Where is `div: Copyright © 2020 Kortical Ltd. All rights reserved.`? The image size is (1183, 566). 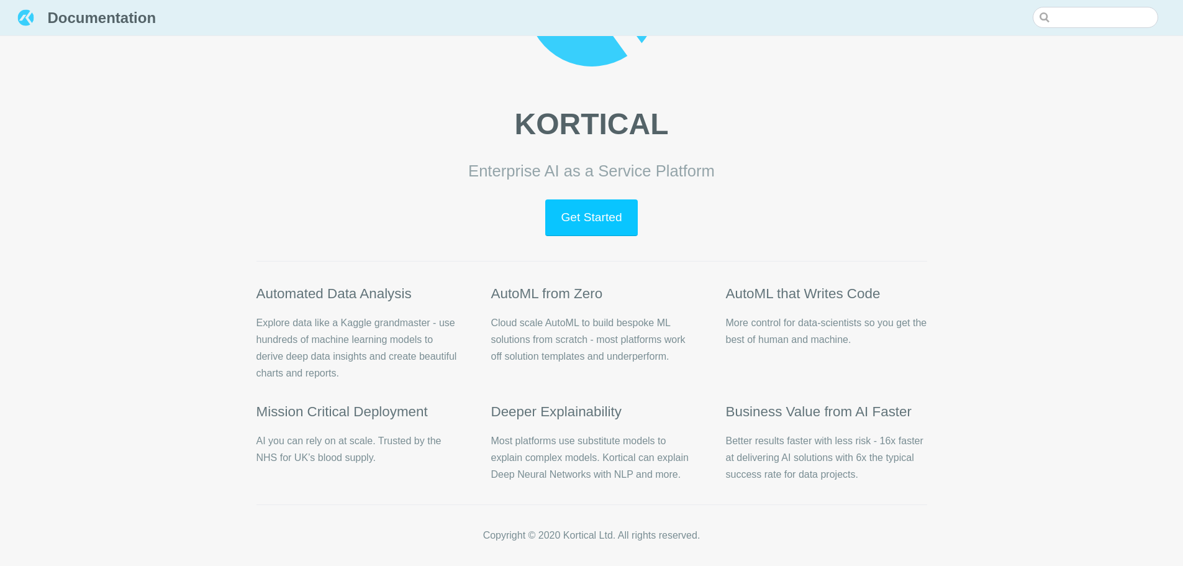 div: Copyright © 2020 Kortical Ltd. All rights reserved. is located at coordinates (592, 534).